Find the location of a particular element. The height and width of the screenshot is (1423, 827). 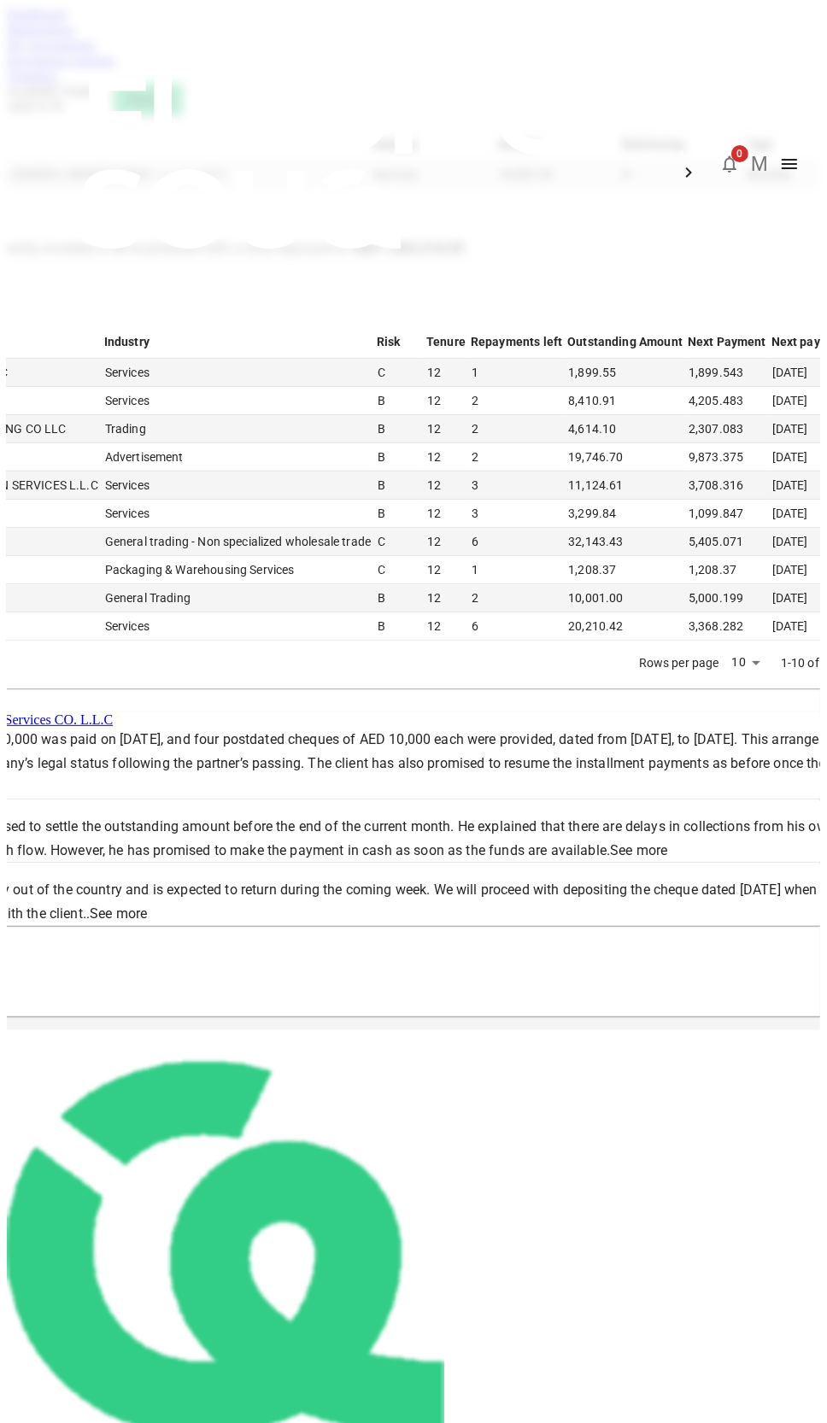

td: Advertisement is located at coordinates (237, 457).